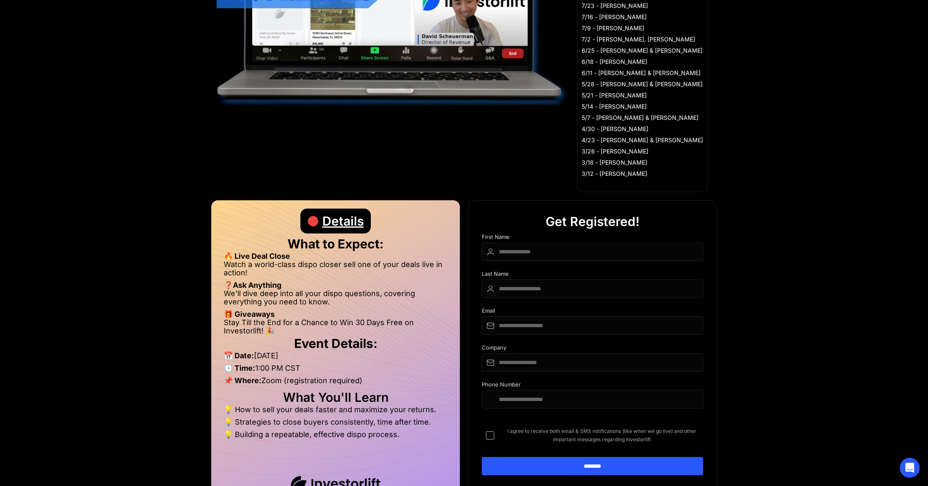 The image size is (928, 486). I want to click on strong: 🔥 Live Deal Close, so click(257, 256).